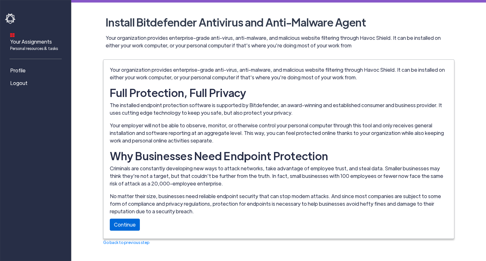 The width and height of the screenshot is (486, 261). Describe the element at coordinates (18, 70) in the screenshot. I see `span: Profile` at that location.